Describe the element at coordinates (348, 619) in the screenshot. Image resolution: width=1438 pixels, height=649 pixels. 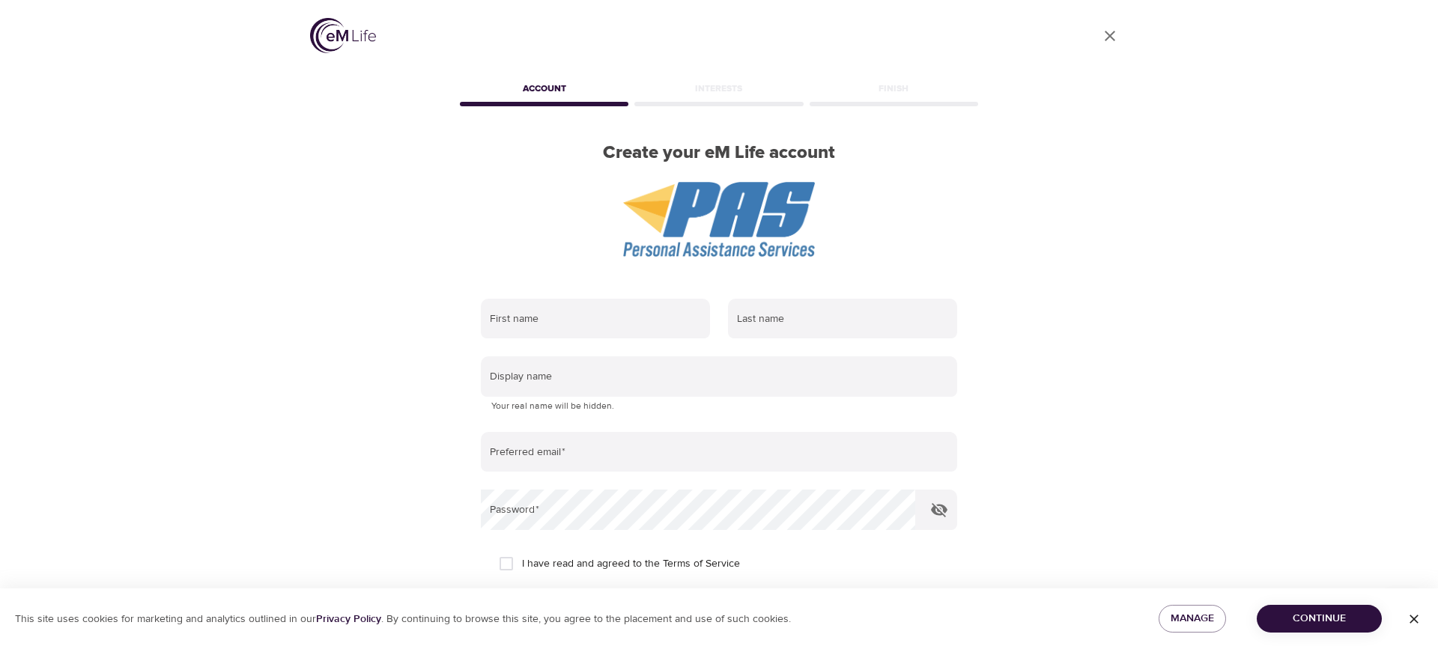
I see `b: Privacy Policy` at that location.